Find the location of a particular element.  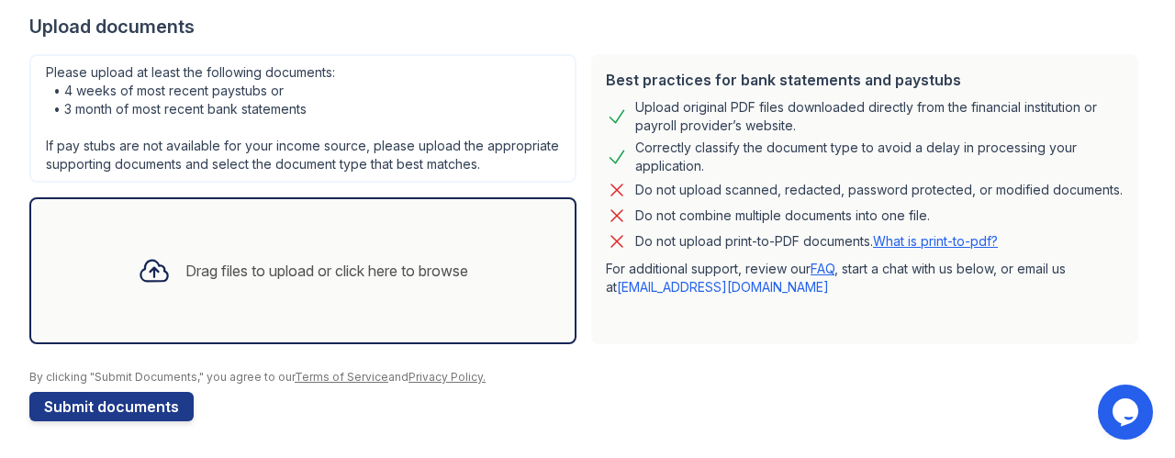

p: For additional support, review our , start a chat with us below, or email us at is located at coordinates (864, 278).